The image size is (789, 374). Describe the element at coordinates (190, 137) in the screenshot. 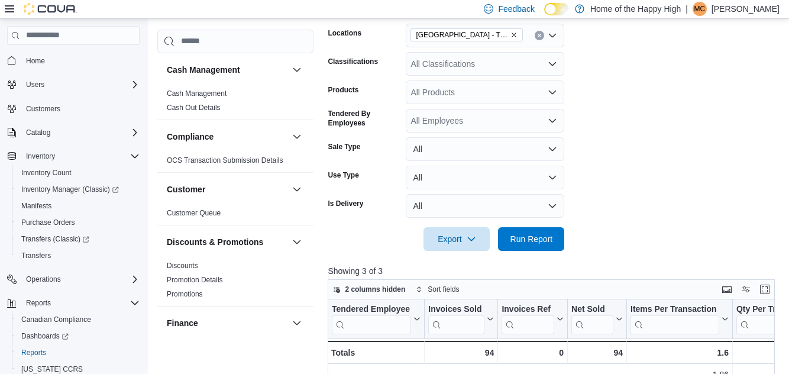

I see `h3: Compliance` at that location.